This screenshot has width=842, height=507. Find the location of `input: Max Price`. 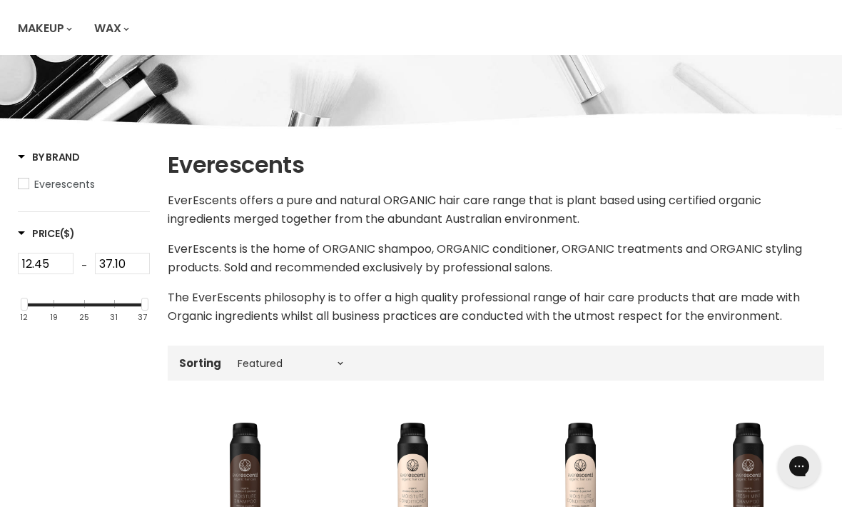

input: Max Price is located at coordinates (123, 263).